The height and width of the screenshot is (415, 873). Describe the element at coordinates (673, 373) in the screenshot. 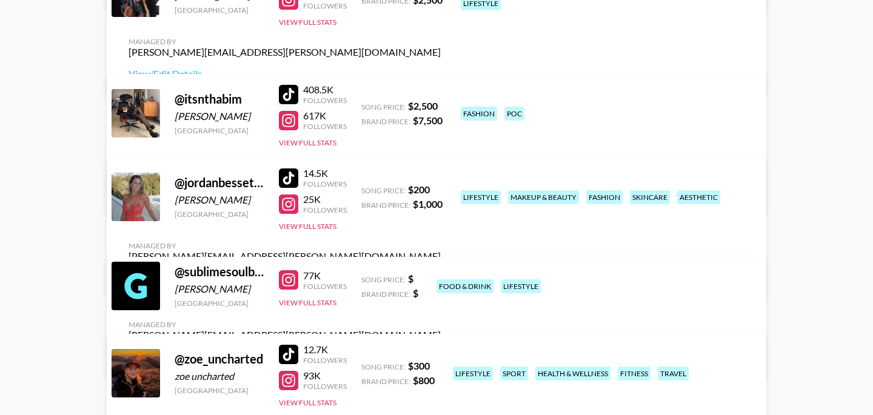

I see `div: travel` at that location.